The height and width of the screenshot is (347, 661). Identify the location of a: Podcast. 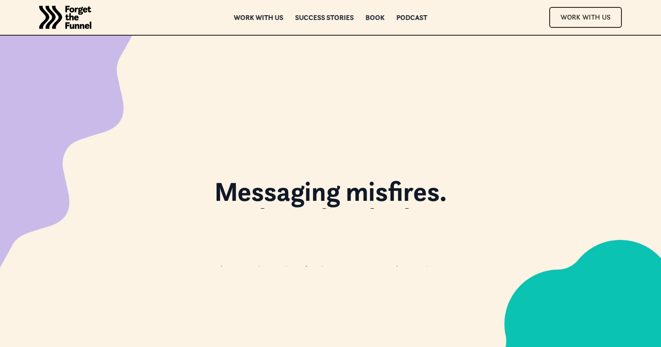
(412, 17).